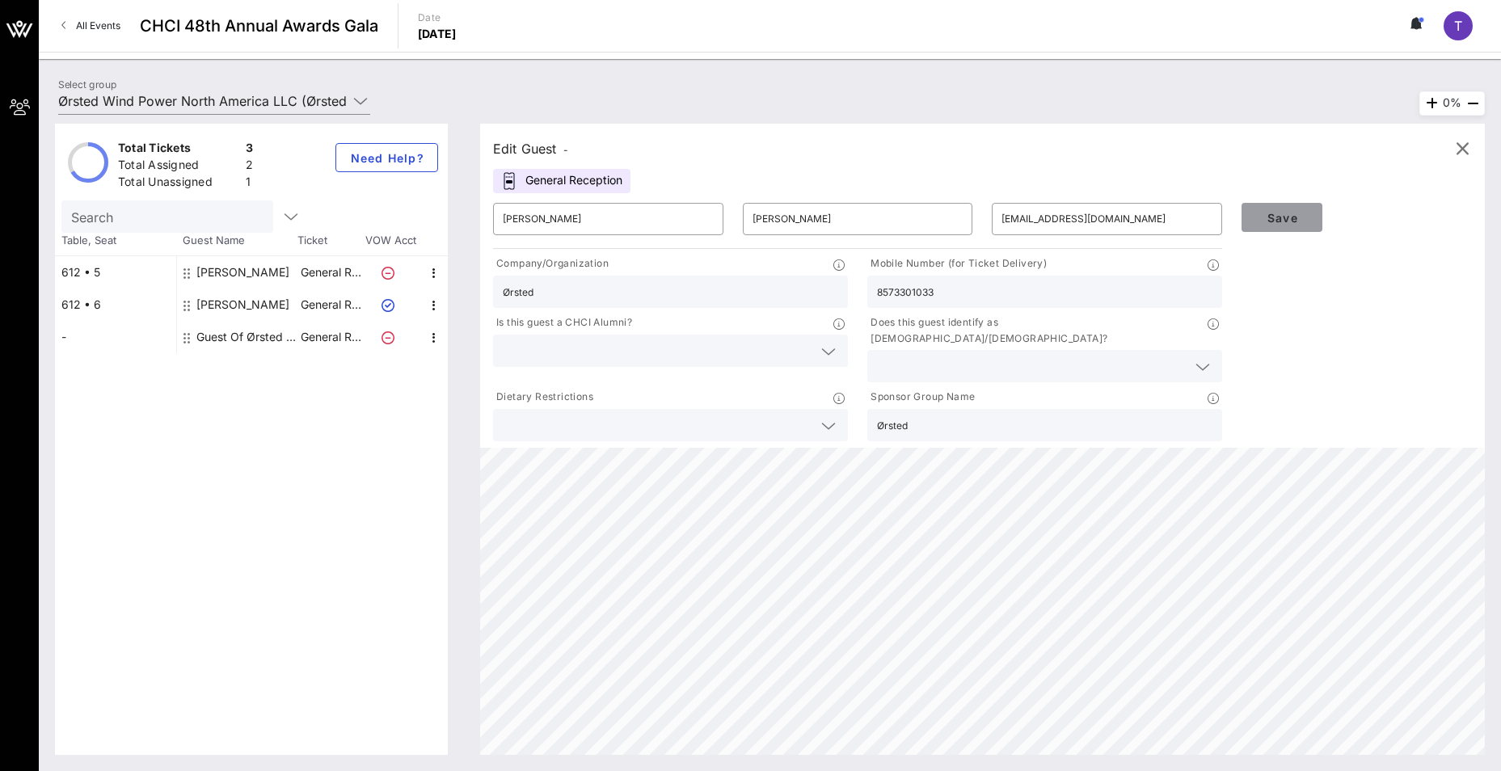  I want to click on input: Email*, so click(1107, 219).